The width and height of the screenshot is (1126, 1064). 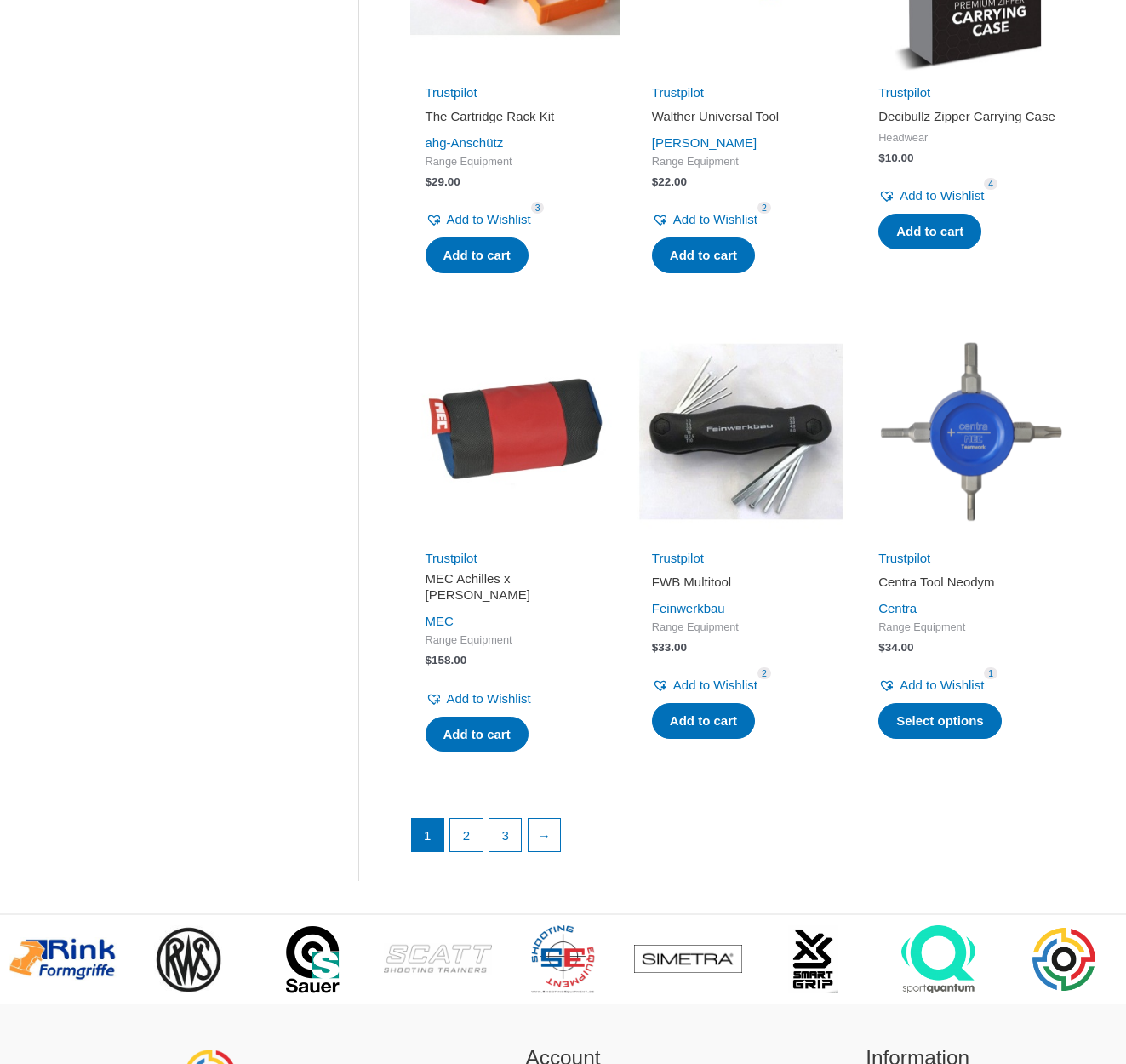 What do you see at coordinates (669, 647) in the screenshot?
I see `bdi: 33.00` at bounding box center [669, 647].